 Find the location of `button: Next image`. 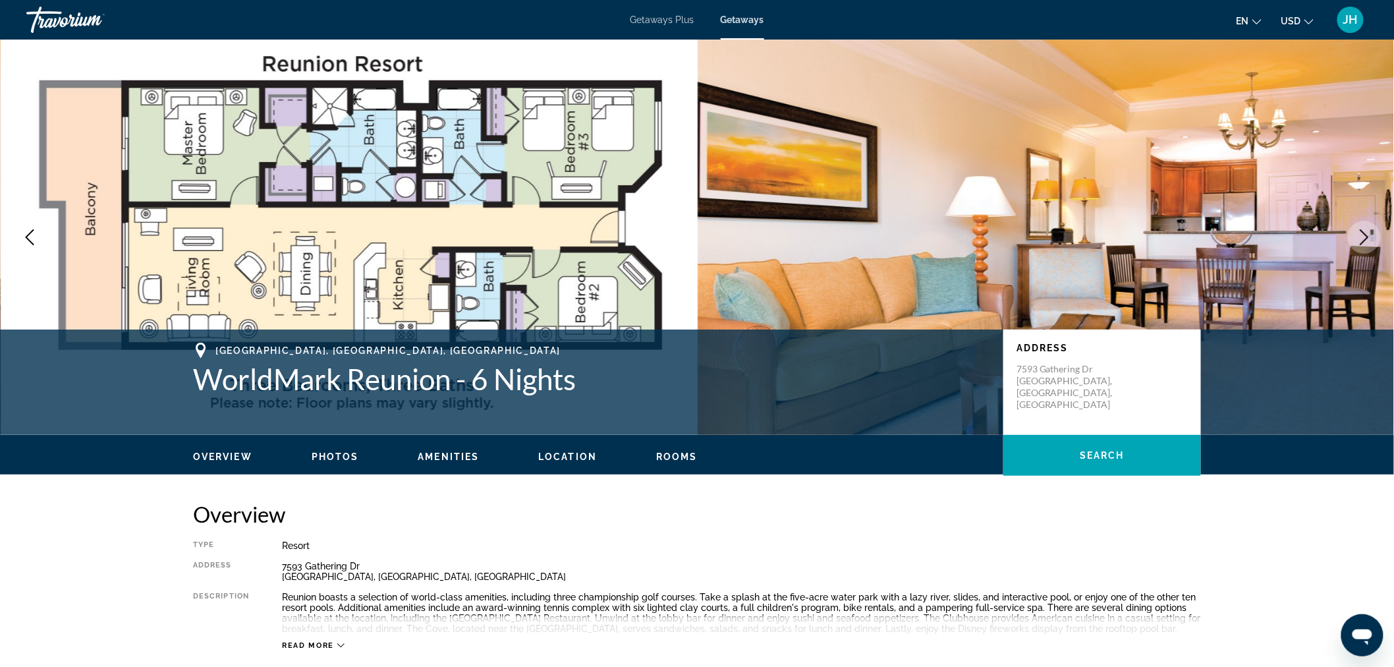

button: Next image is located at coordinates (1364, 237).